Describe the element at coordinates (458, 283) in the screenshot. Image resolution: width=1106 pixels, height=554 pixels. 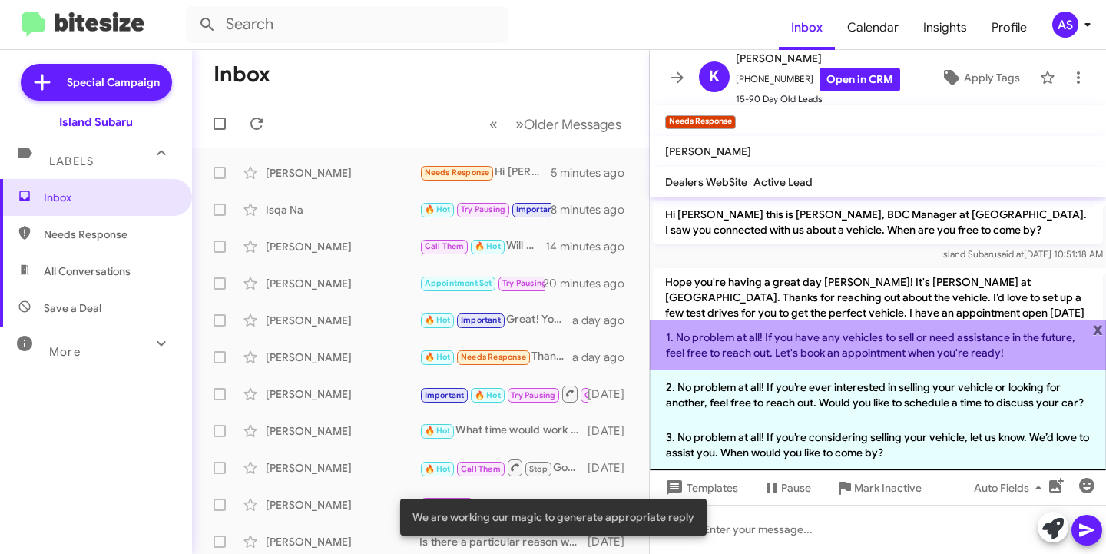
I see `span: Appointment Set` at that location.